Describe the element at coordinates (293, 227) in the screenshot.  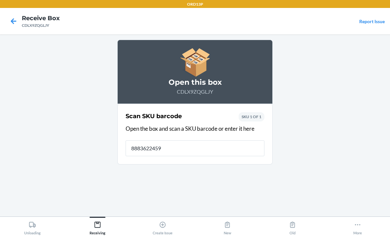
I see `div: Old` at that location.